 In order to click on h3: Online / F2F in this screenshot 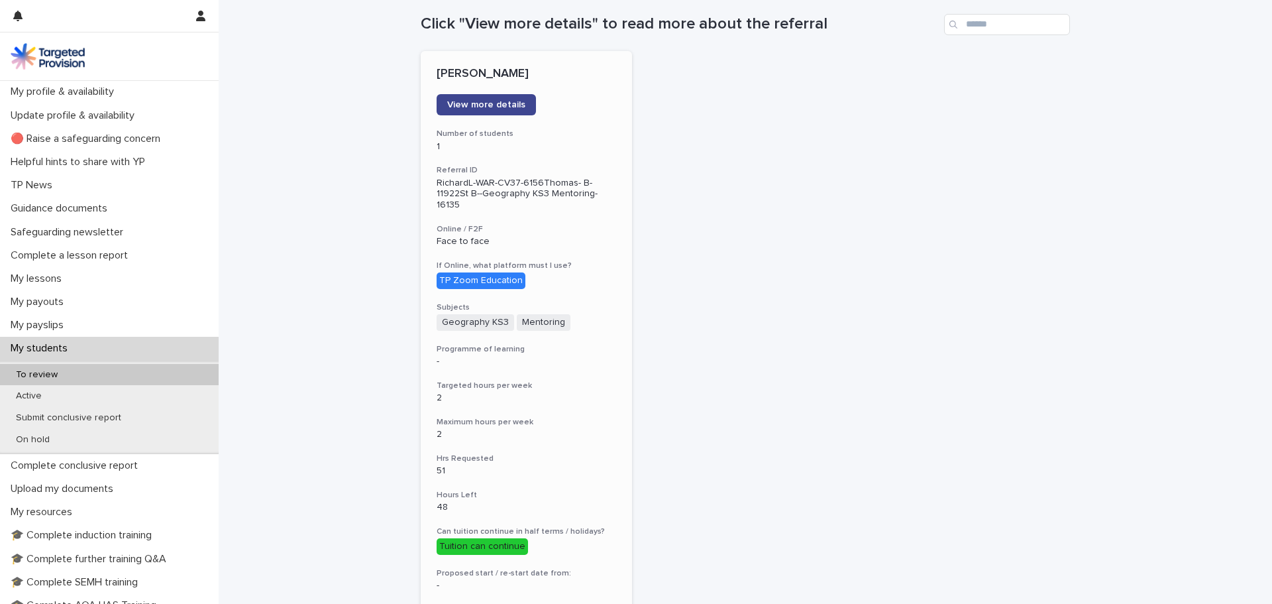, I will do `click(526, 229)`.